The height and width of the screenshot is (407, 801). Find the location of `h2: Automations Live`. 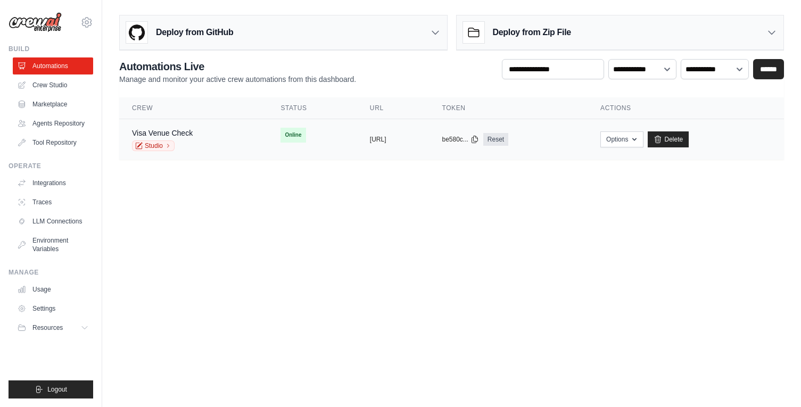

h2: Automations Live is located at coordinates (237, 67).